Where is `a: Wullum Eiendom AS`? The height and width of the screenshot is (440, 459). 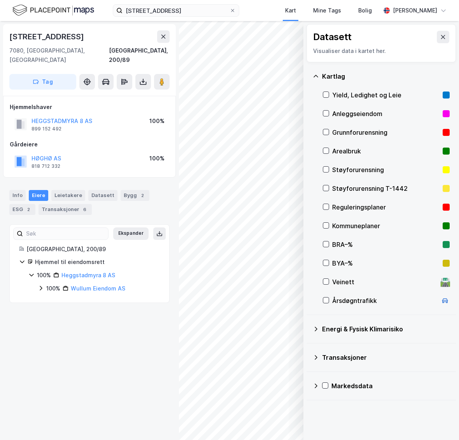 a: Wullum Eiendom AS is located at coordinates (98, 288).